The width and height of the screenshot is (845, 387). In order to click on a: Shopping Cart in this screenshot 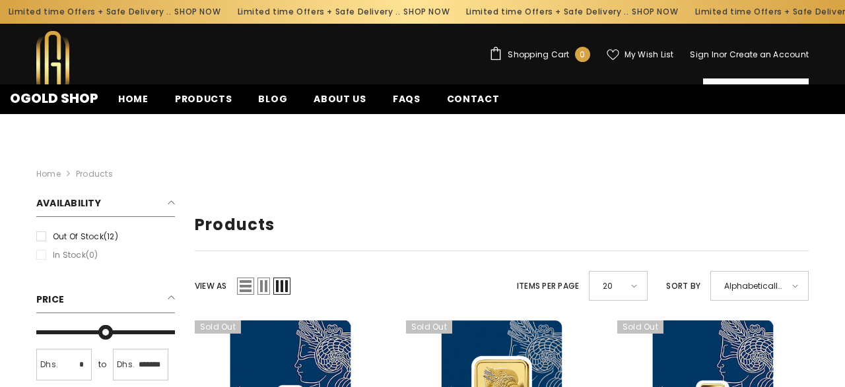, I will do `click(539, 54)`.